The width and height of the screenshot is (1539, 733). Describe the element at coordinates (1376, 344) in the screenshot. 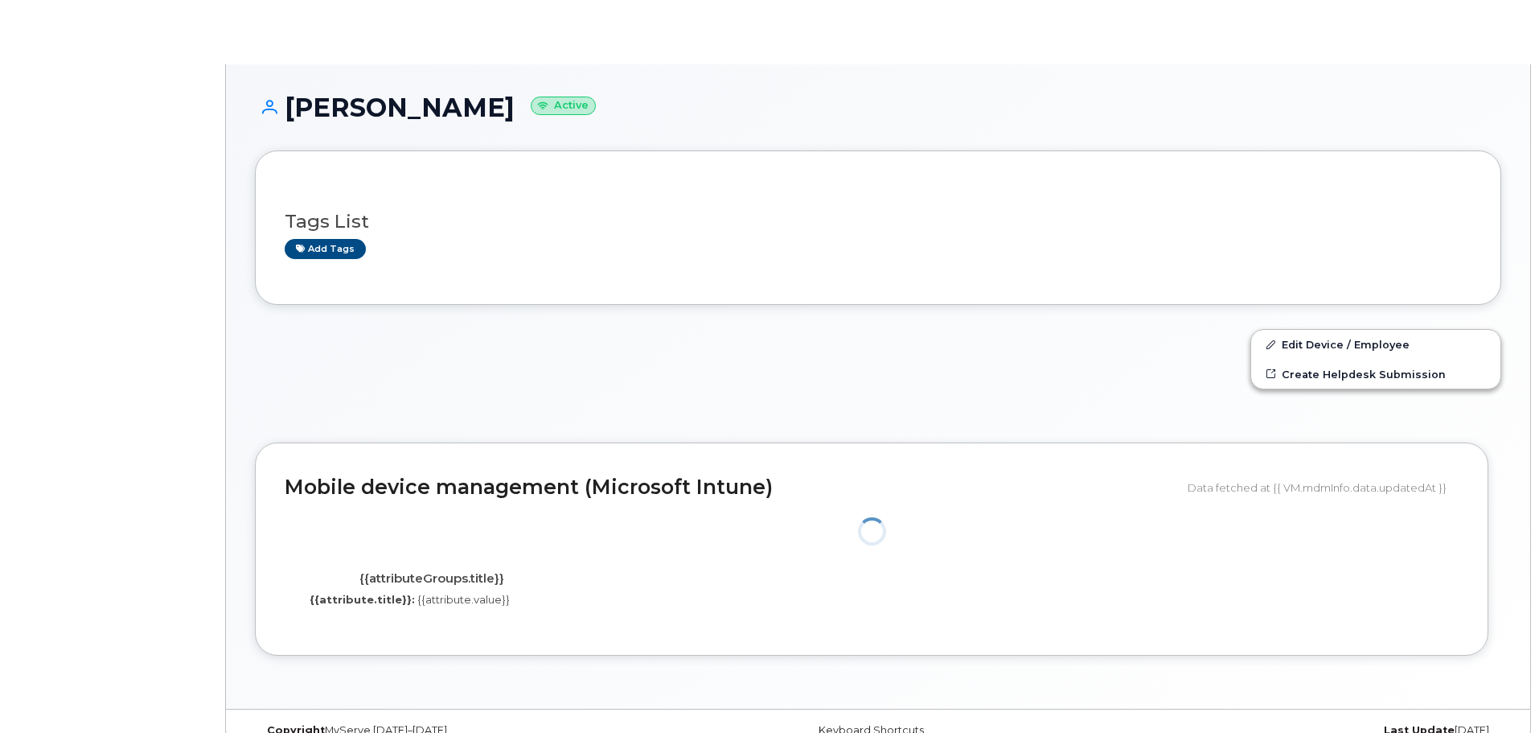

I see `a: Edit Device / Employee` at that location.